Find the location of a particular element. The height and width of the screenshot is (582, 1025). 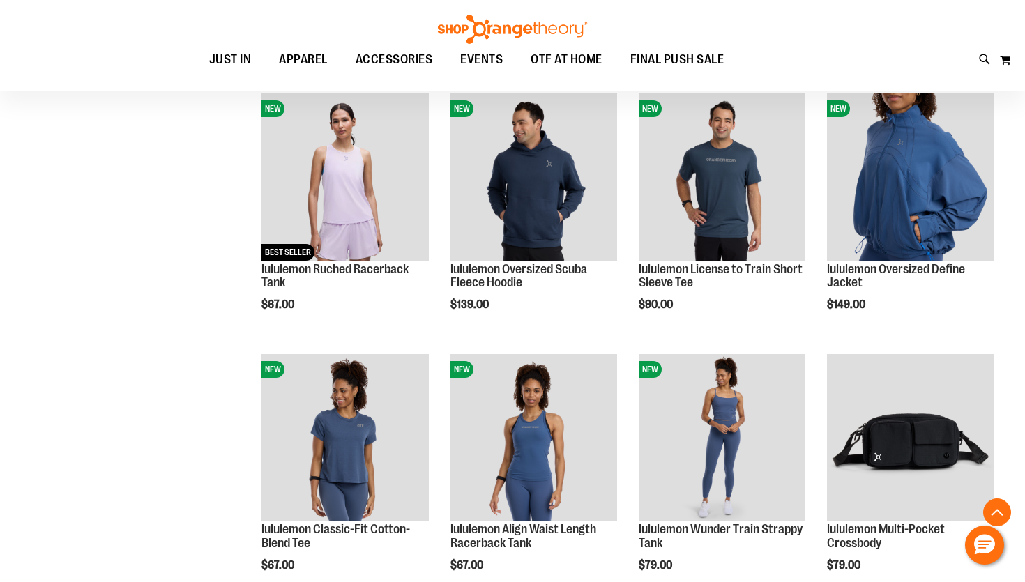

a: EVENTS is located at coordinates (481, 60).